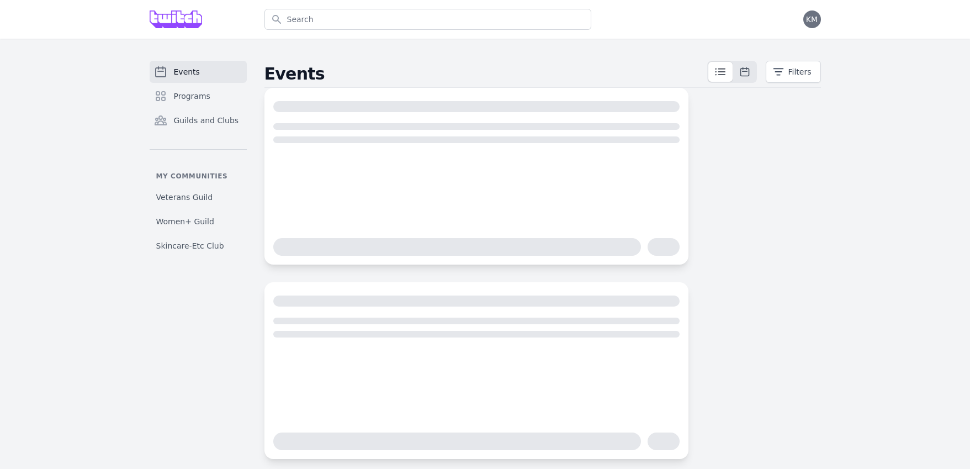  What do you see at coordinates (198, 197) in the screenshot?
I see `a: Veterans Guild` at bounding box center [198, 197].